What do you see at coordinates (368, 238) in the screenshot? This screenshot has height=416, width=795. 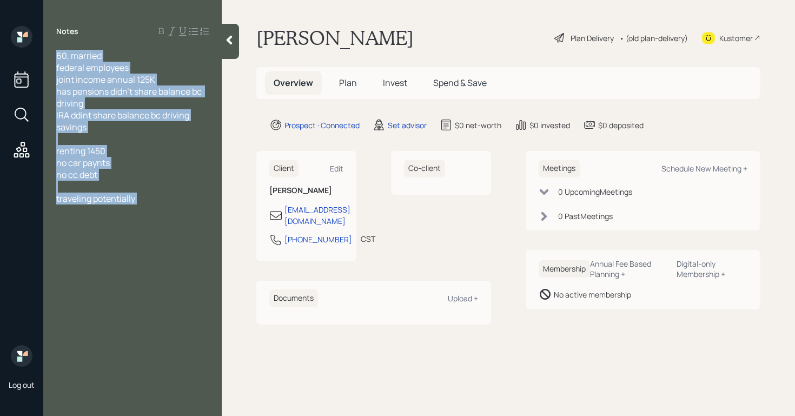 I see `div: CST` at bounding box center [368, 238].